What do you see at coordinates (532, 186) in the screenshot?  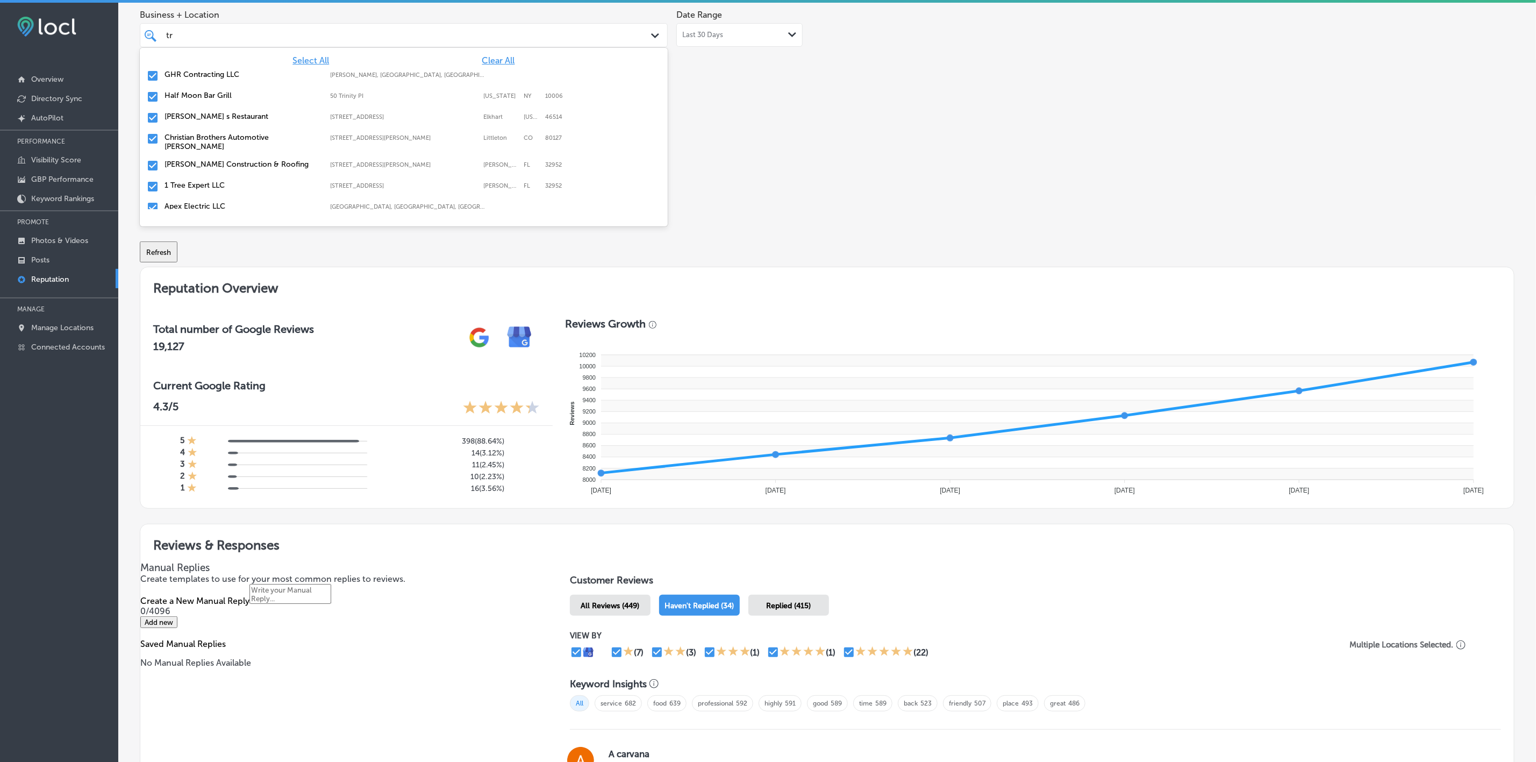 I see `label: FL` at bounding box center [532, 186].